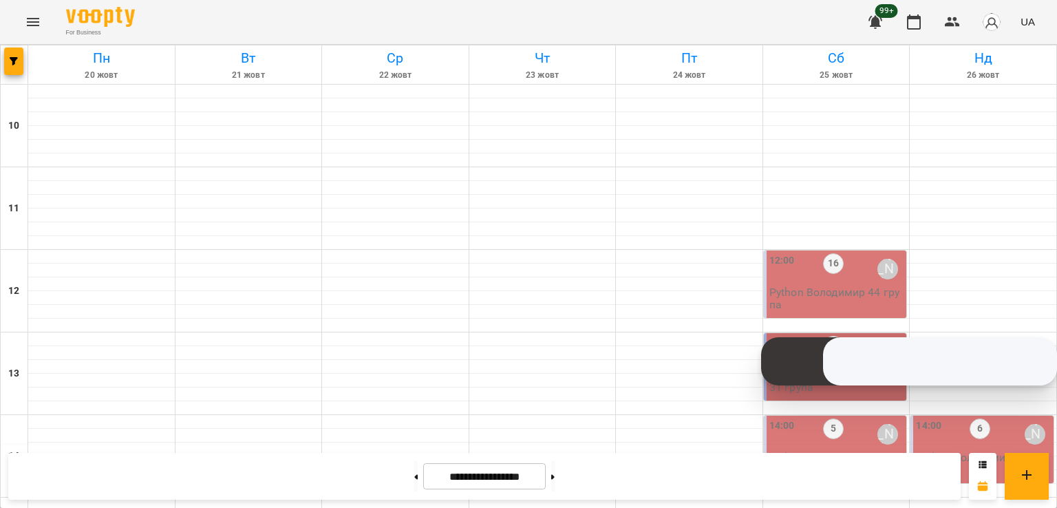 This screenshot has height=508, width=1057. Describe the element at coordinates (14, 208) in the screenshot. I see `h6: 11` at that location.